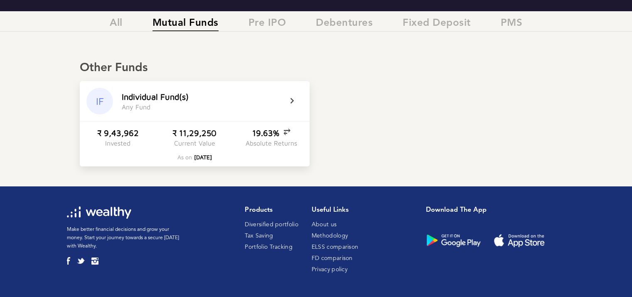  Describe the element at coordinates (118, 143) in the screenshot. I see `div: Invested` at that location.